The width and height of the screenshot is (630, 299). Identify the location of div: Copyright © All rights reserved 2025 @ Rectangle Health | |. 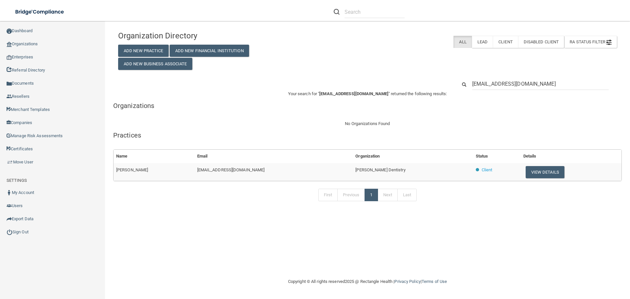
(367, 281).